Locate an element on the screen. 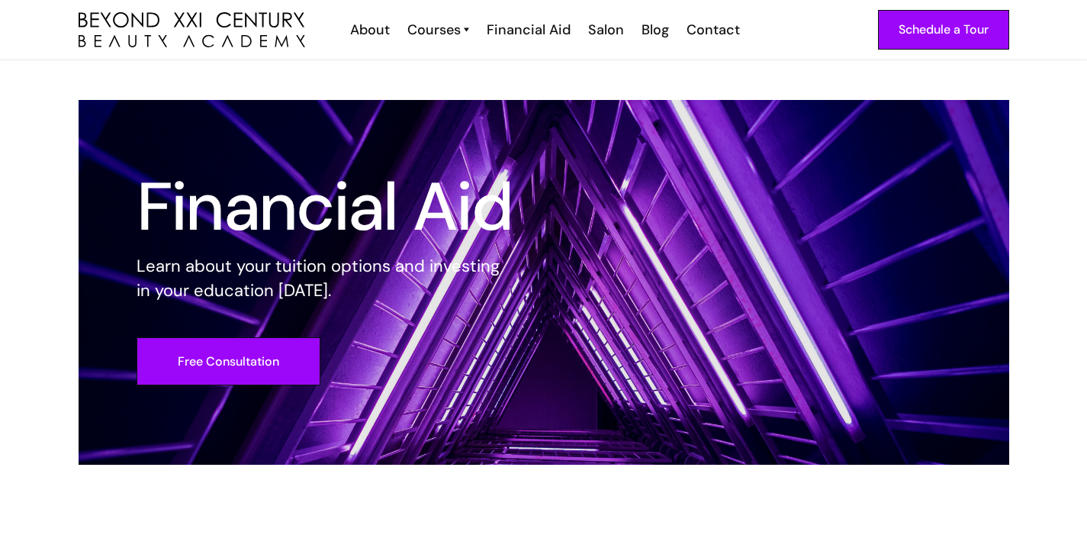  a: Courses is located at coordinates (438, 30).